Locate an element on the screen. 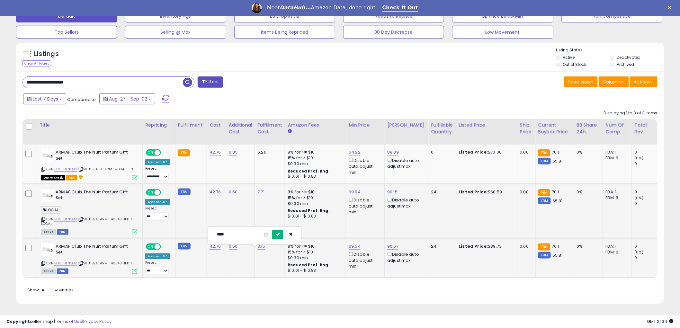 The image size is (680, 328). div: Num of Comp. is located at coordinates (618, 129).